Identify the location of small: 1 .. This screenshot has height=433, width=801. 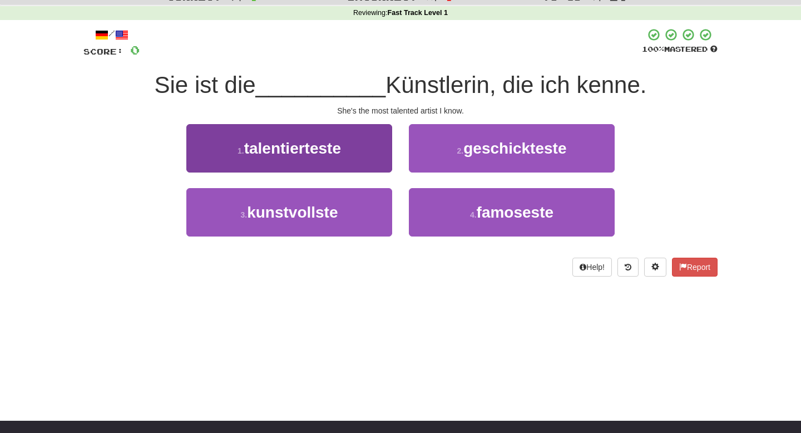
(241, 151).